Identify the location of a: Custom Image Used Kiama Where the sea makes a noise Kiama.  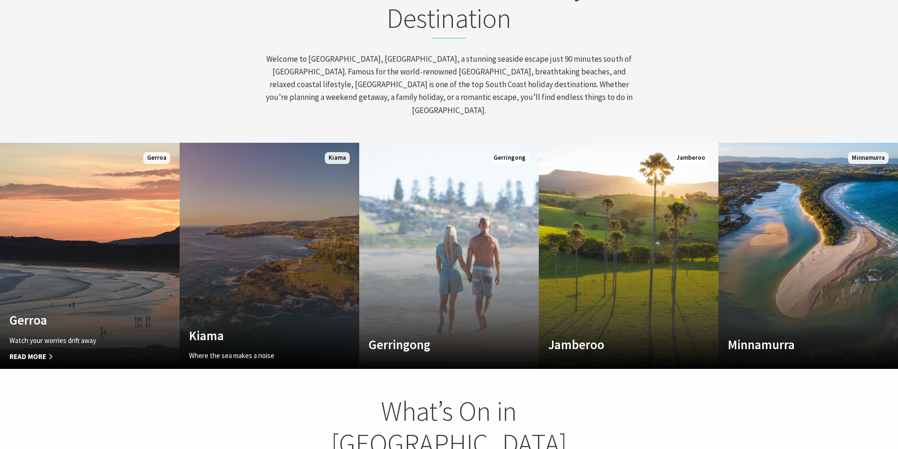
(269, 256).